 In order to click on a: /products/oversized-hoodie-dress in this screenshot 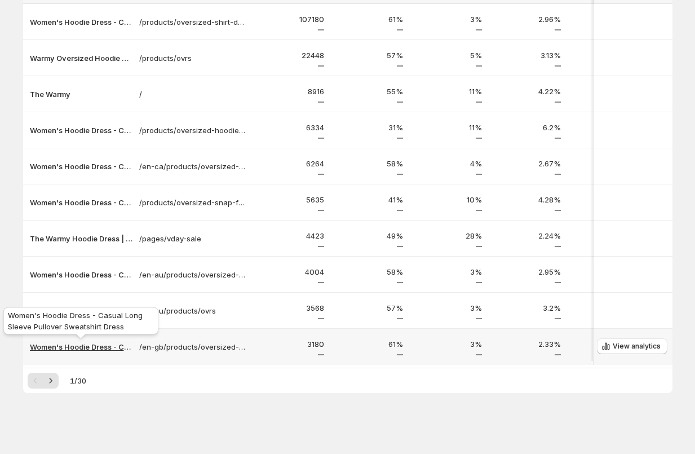, I will do `click(192, 130)`.